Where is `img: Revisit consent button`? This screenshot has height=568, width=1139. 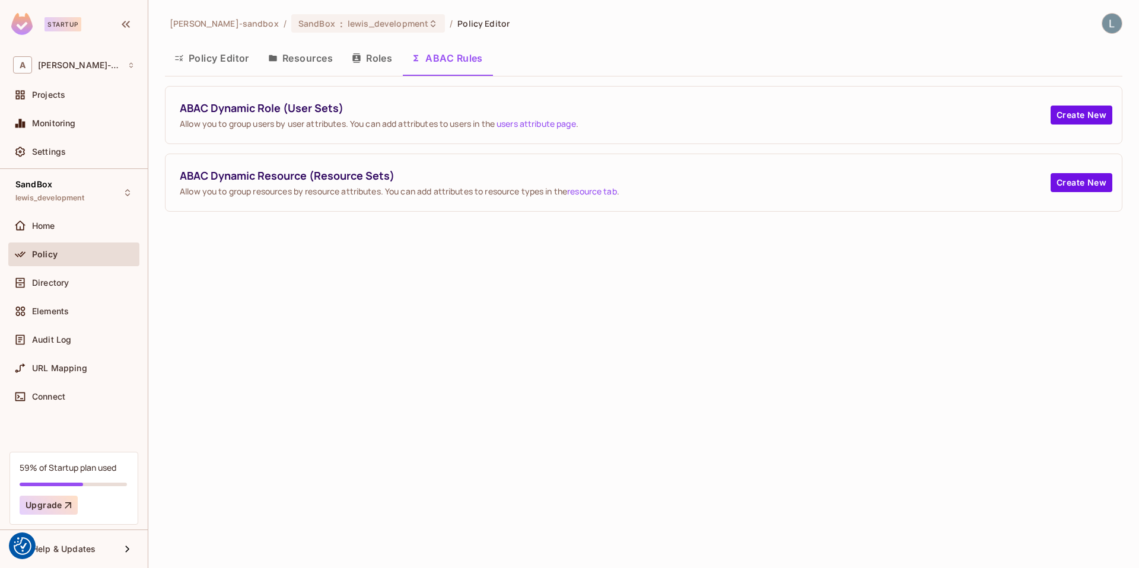
img: Revisit consent button is located at coordinates (23, 546).